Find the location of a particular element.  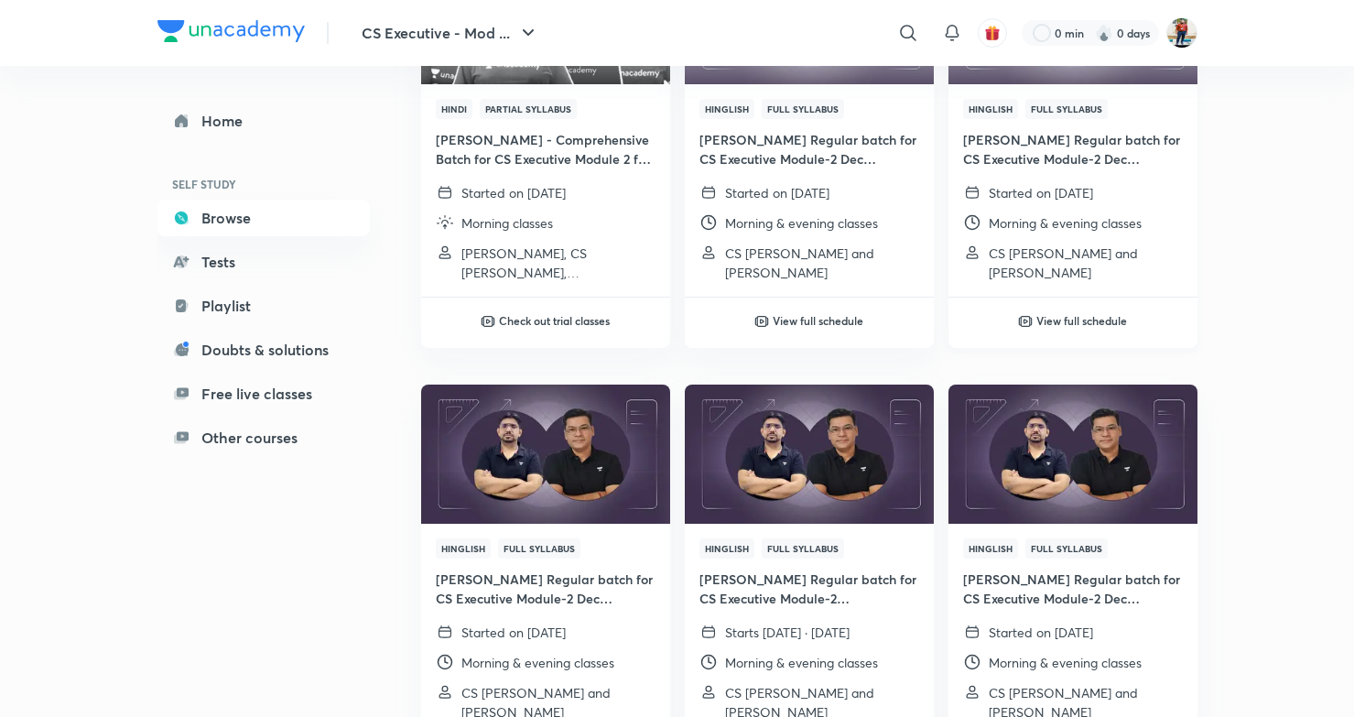

a: Free live classes is located at coordinates (264, 394).